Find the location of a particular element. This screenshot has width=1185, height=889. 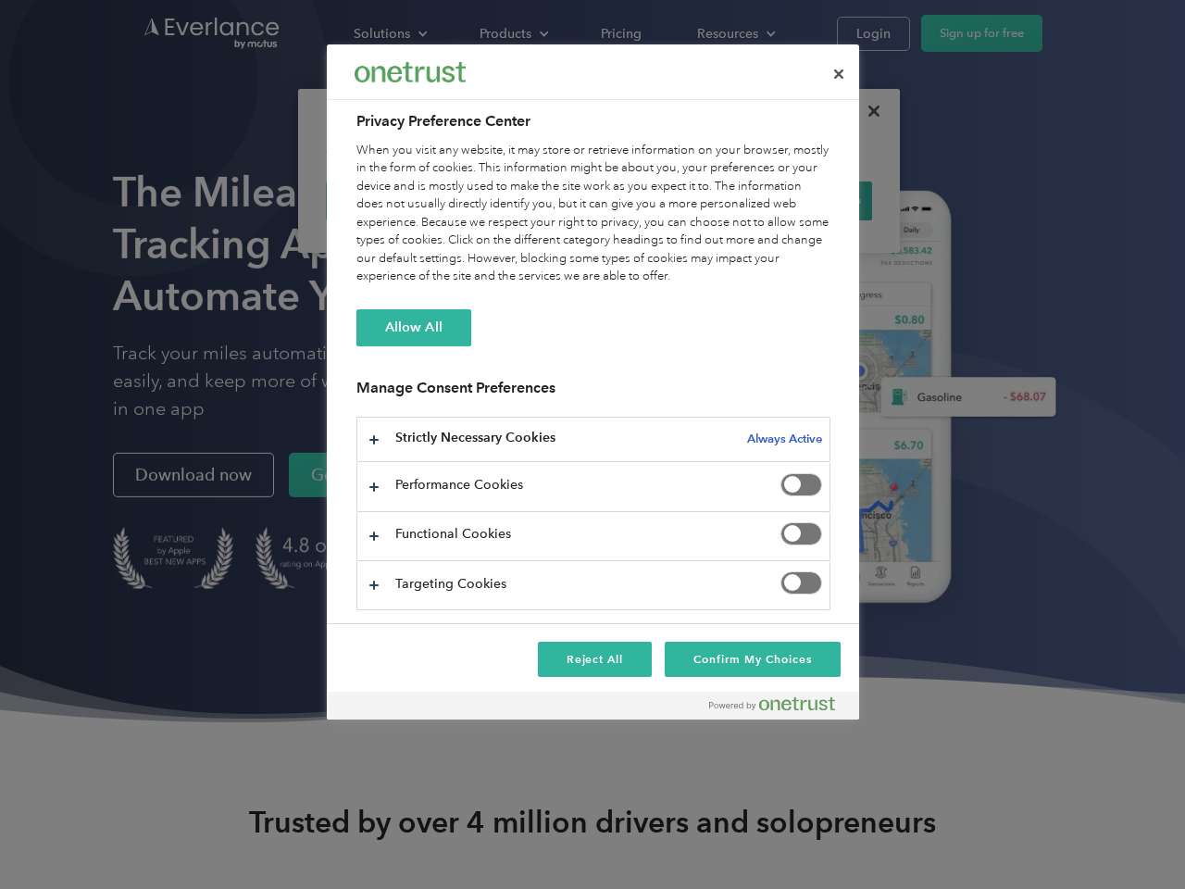

button: Confirm My Choices is located at coordinates (752, 659).